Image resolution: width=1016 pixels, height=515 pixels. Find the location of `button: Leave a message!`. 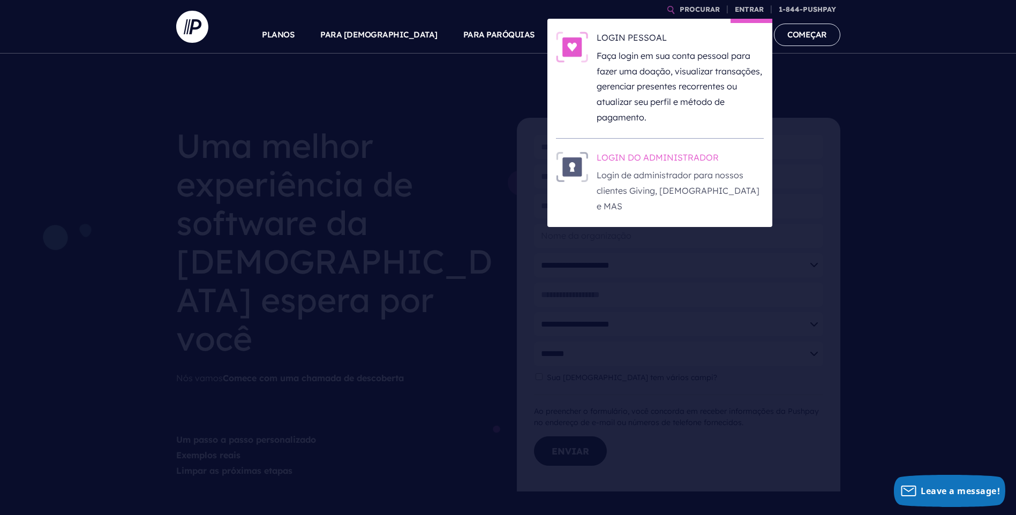

button: Leave a message! is located at coordinates (950, 491).